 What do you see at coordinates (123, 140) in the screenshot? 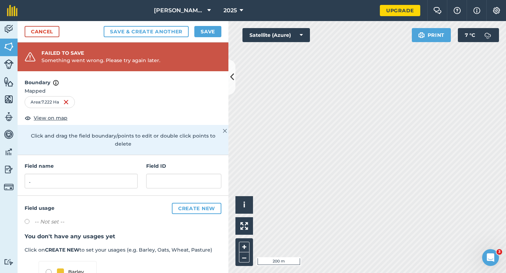
I see `p: Click and drag the field boundary/points to edit or double click points to delete` at bounding box center [123, 140].